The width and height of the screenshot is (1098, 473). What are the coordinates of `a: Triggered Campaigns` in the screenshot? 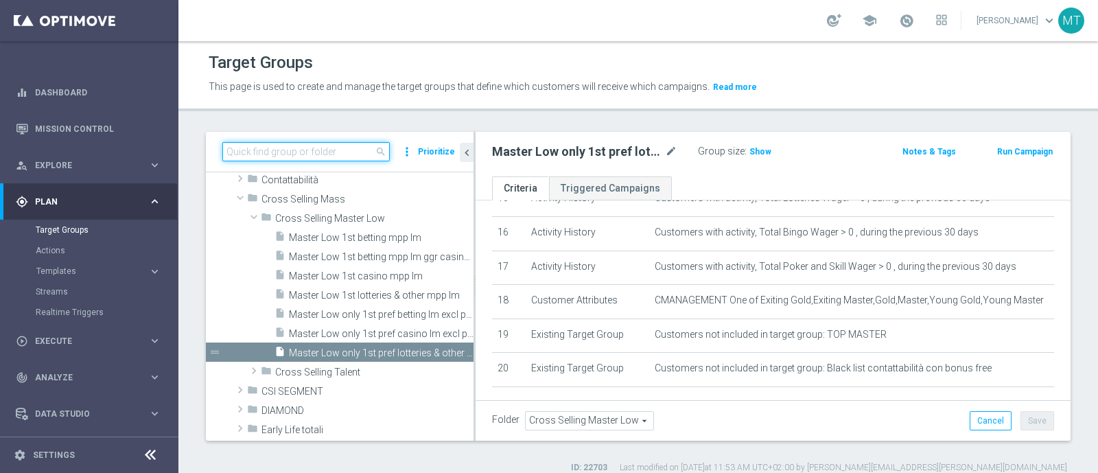 It's located at (610, 188).